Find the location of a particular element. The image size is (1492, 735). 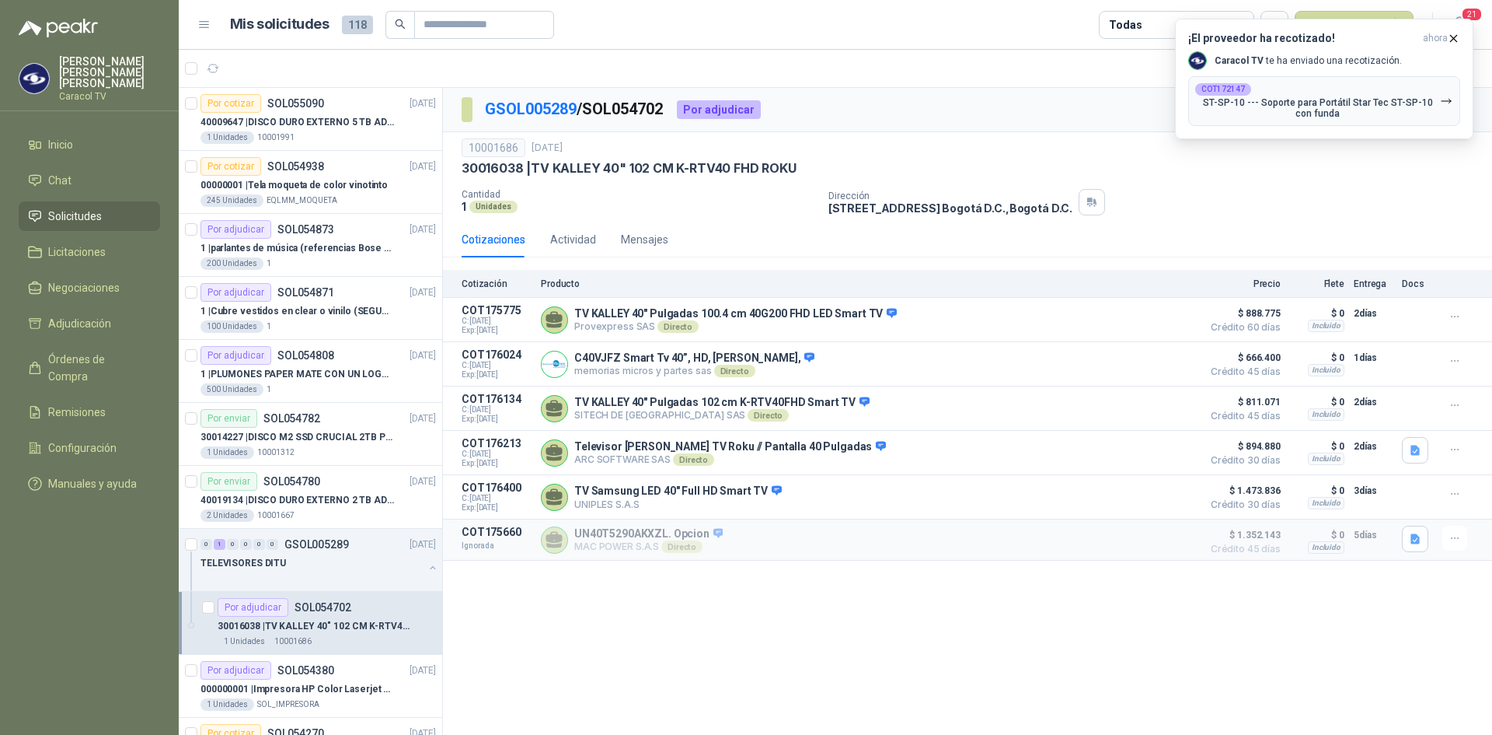

p: Dirección is located at coordinates (951, 196).